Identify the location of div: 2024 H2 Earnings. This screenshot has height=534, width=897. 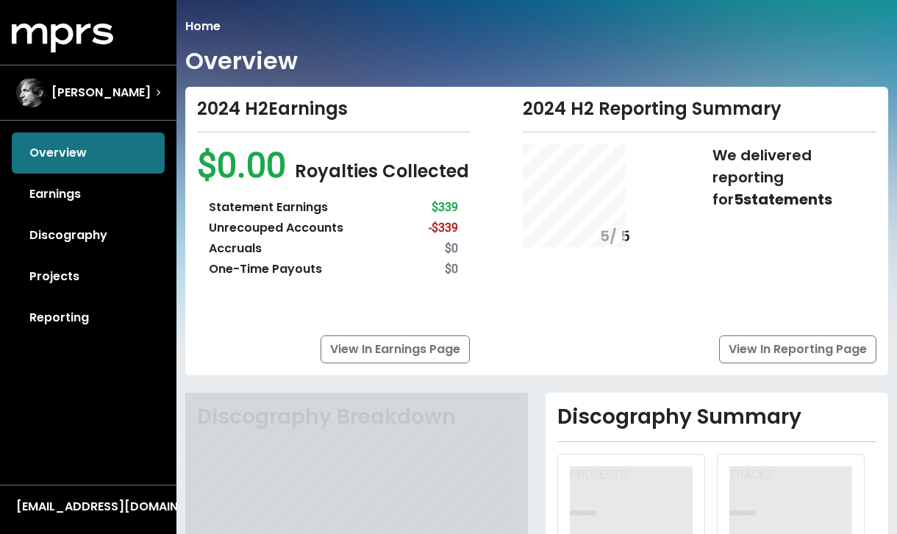
(333, 109).